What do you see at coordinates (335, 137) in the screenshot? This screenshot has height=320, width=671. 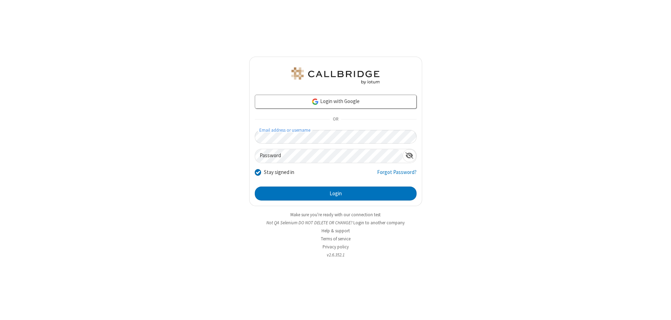 I see `input: Email address or username` at bounding box center [335, 137].